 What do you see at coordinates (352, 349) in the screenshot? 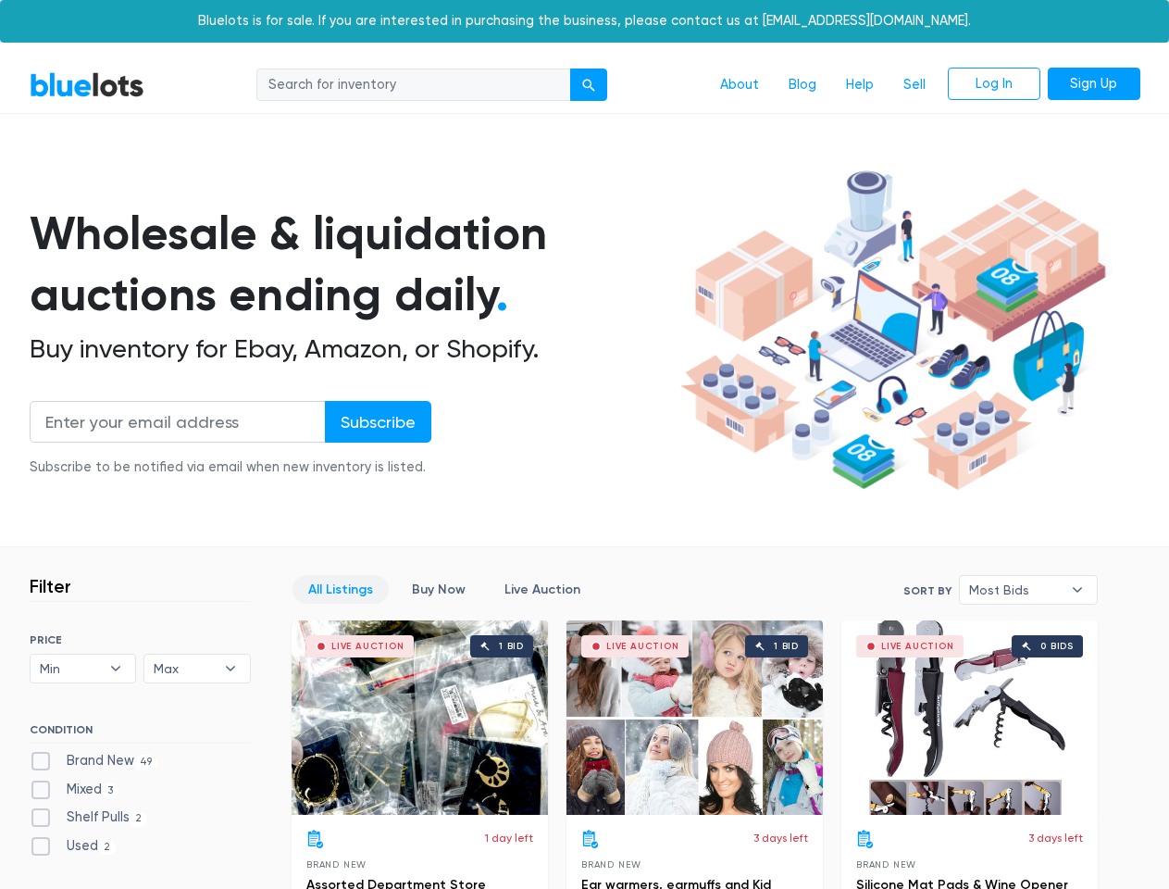
I see `h2: Buy inventory for Ebay, Amazon, or Shopify.` at bounding box center [352, 349].